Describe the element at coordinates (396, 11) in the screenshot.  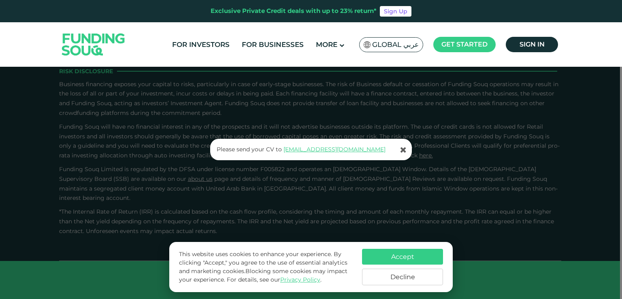
I see `a: Sign Up` at that location.